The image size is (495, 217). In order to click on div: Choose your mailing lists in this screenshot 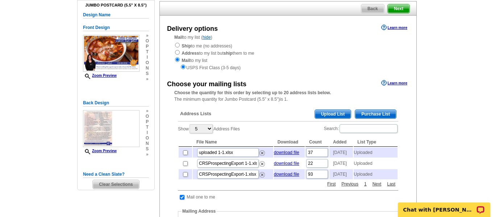, I will do `click(207, 84)`.